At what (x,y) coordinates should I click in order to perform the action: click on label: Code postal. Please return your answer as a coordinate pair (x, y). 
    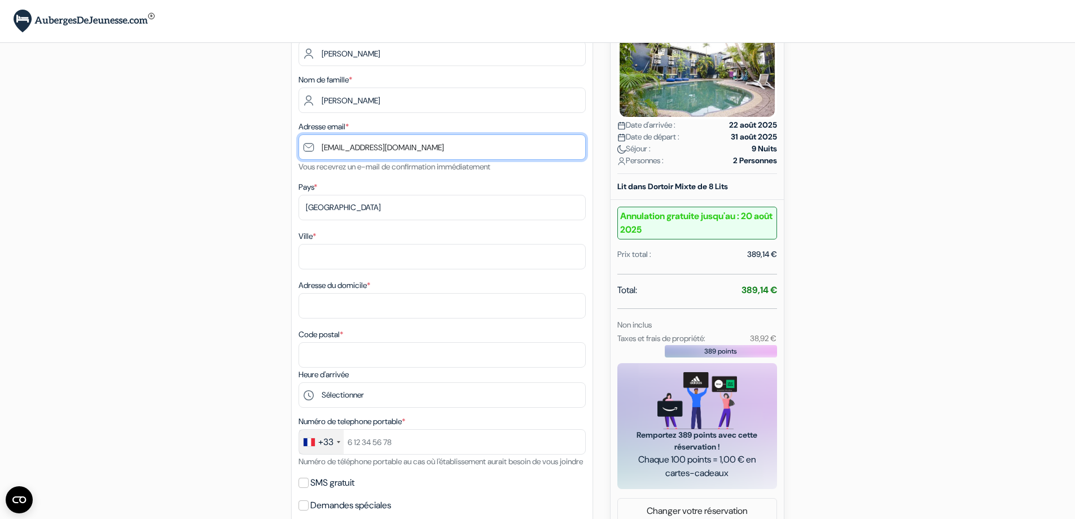
    Looking at the image, I should click on (321, 334).